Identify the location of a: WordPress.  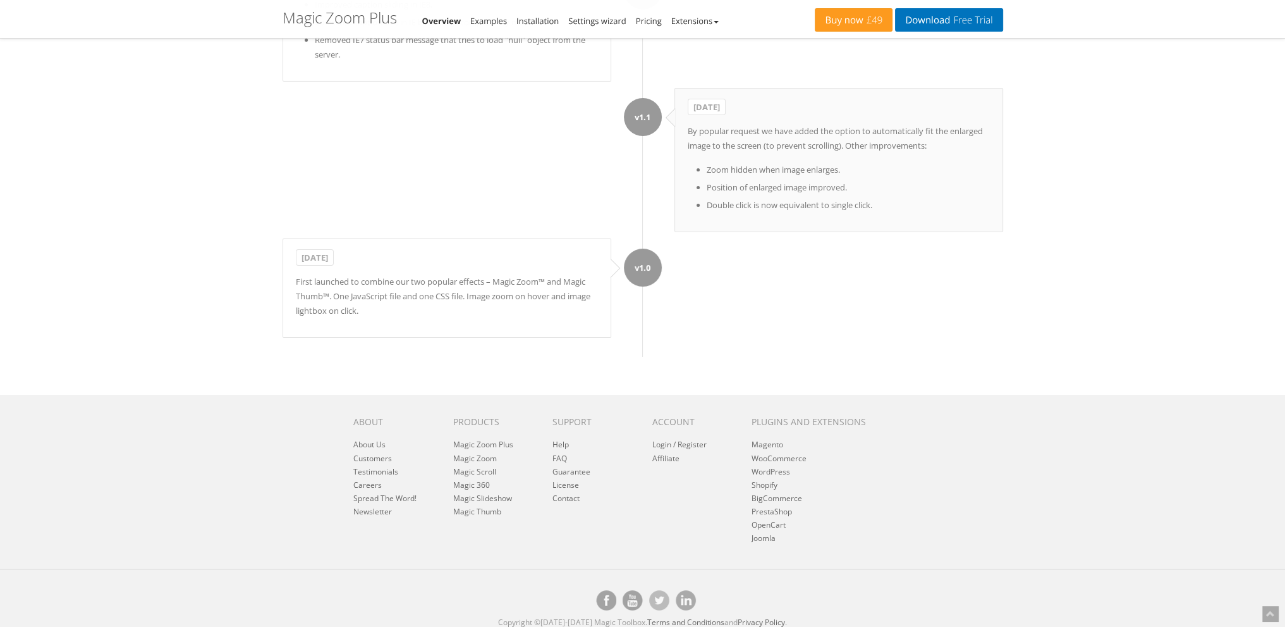
(771, 471).